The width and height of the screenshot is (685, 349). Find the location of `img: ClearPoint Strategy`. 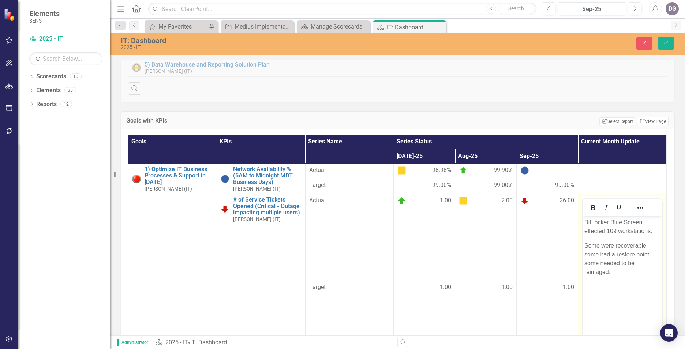

img: ClearPoint Strategy is located at coordinates (10, 14).